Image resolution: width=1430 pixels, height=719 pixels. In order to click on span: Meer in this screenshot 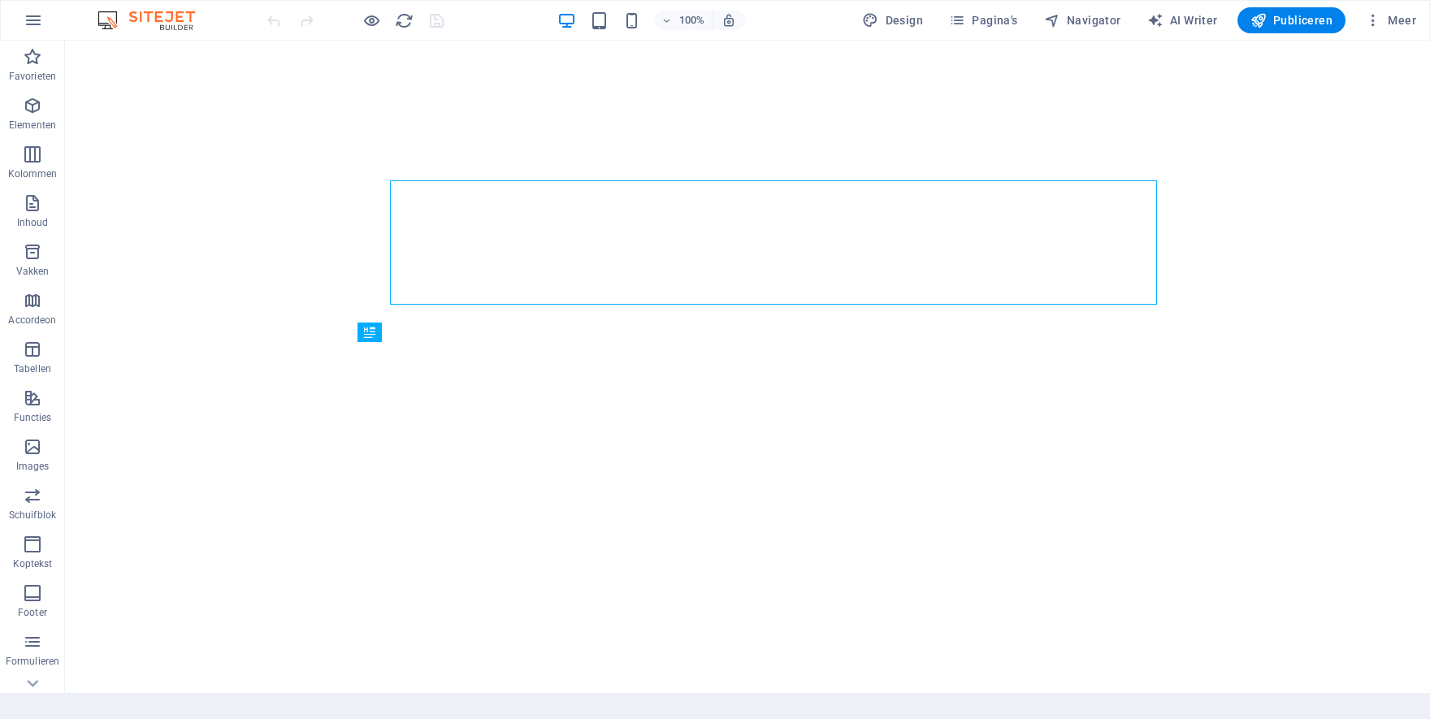, I will do `click(1391, 20)`.